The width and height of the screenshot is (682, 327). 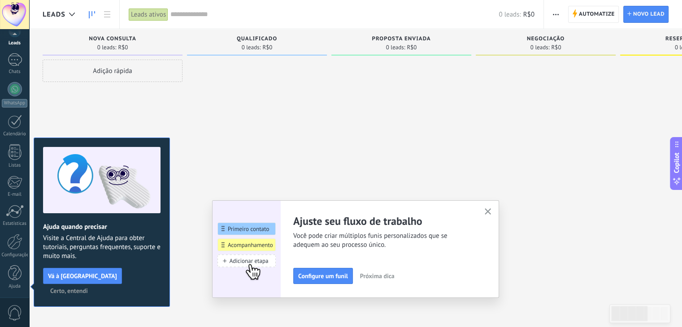 I want to click on div: E-mail, so click(x=15, y=195).